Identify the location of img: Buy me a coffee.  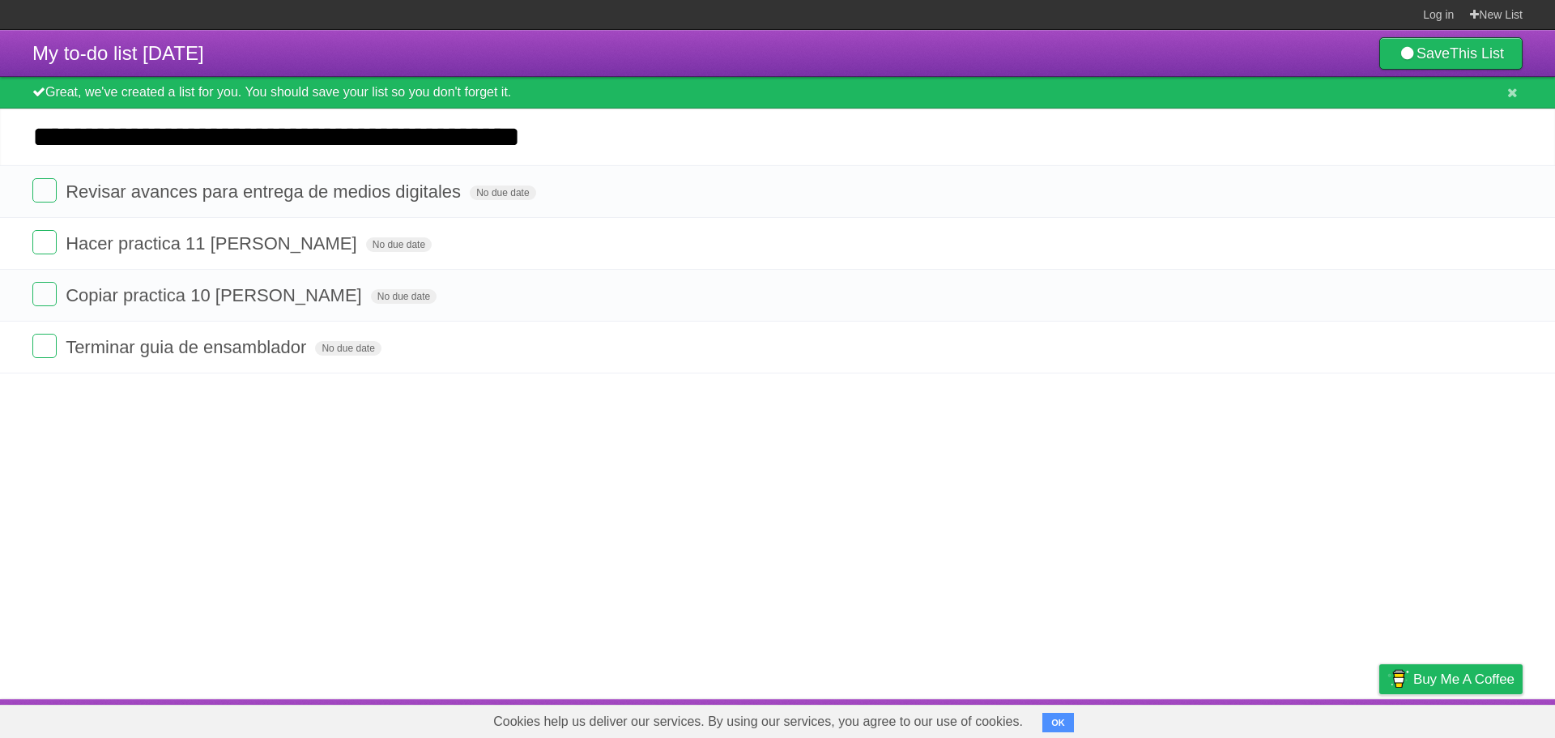
(1398, 679).